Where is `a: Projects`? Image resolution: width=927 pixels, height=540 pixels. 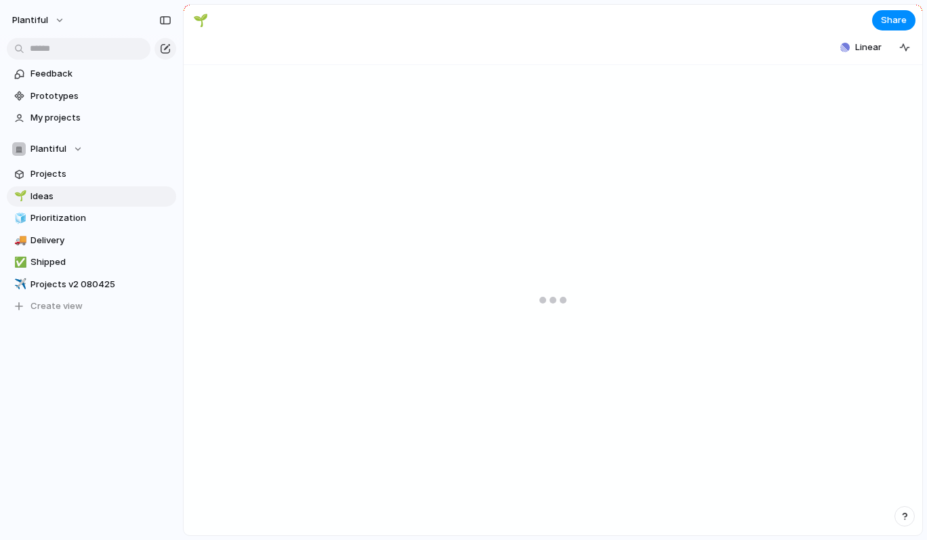 a: Projects is located at coordinates (92, 174).